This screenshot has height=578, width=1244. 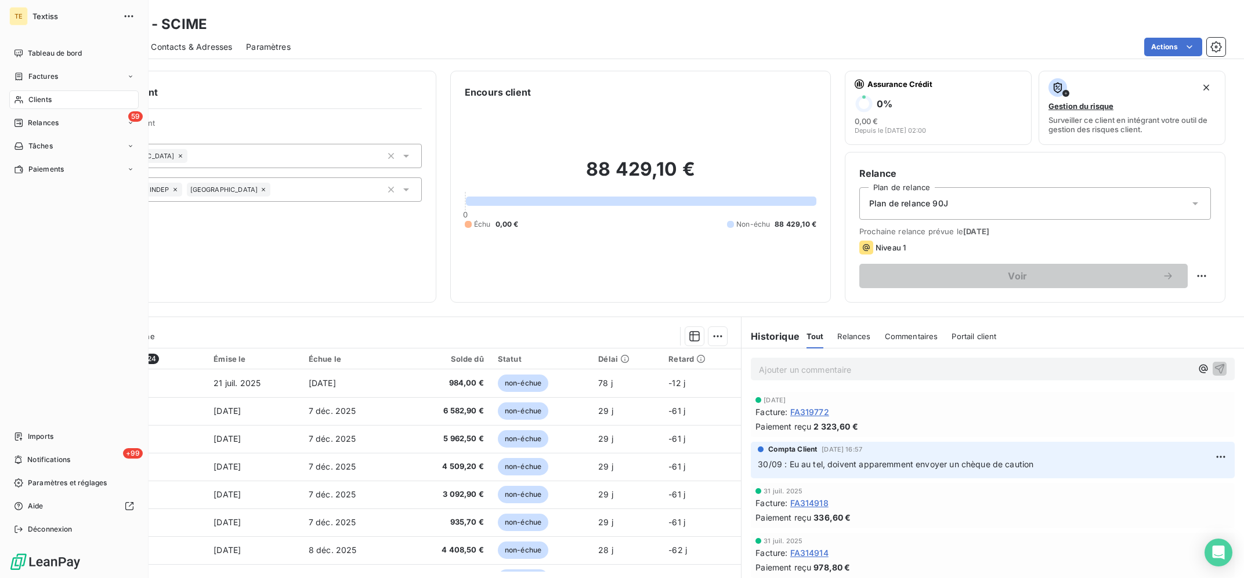 I want to click on h3: SCIME - SCIME, so click(x=154, y=24).